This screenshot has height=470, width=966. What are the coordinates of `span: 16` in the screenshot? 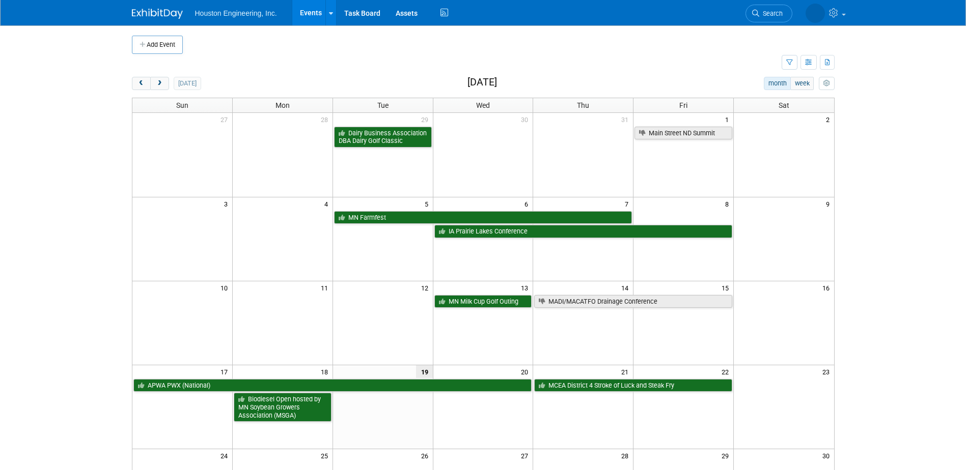 It's located at (827, 288).